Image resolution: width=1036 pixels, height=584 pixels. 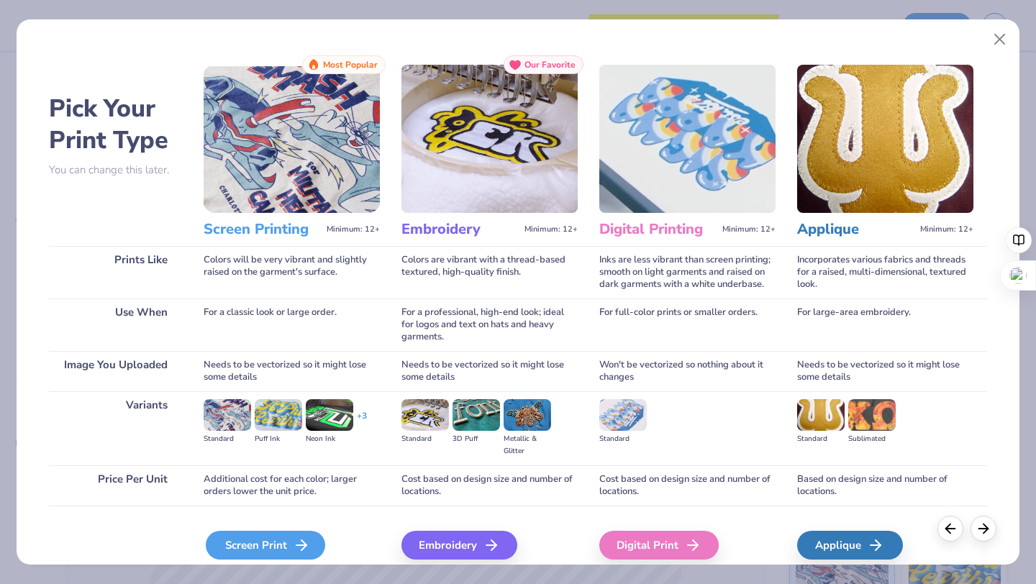 I want to click on h3: Embroidery, so click(x=460, y=229).